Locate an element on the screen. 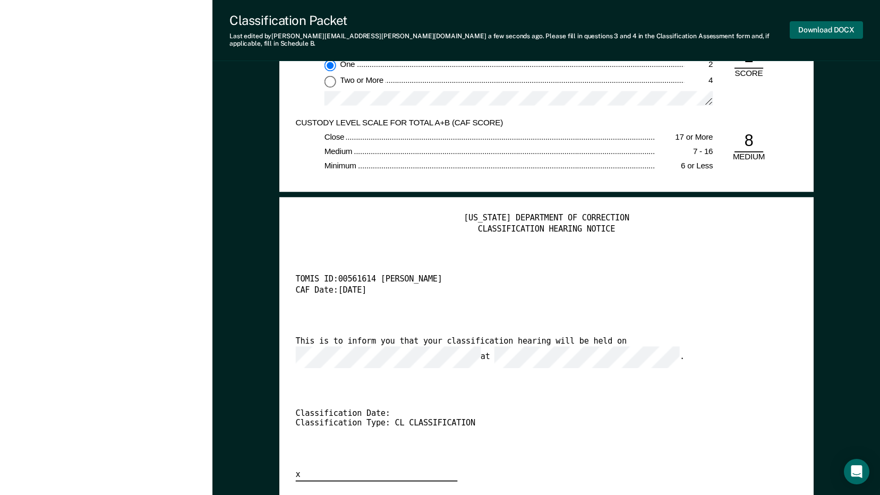 The image size is (880, 495). div: Classification Date: is located at coordinates (534, 414).